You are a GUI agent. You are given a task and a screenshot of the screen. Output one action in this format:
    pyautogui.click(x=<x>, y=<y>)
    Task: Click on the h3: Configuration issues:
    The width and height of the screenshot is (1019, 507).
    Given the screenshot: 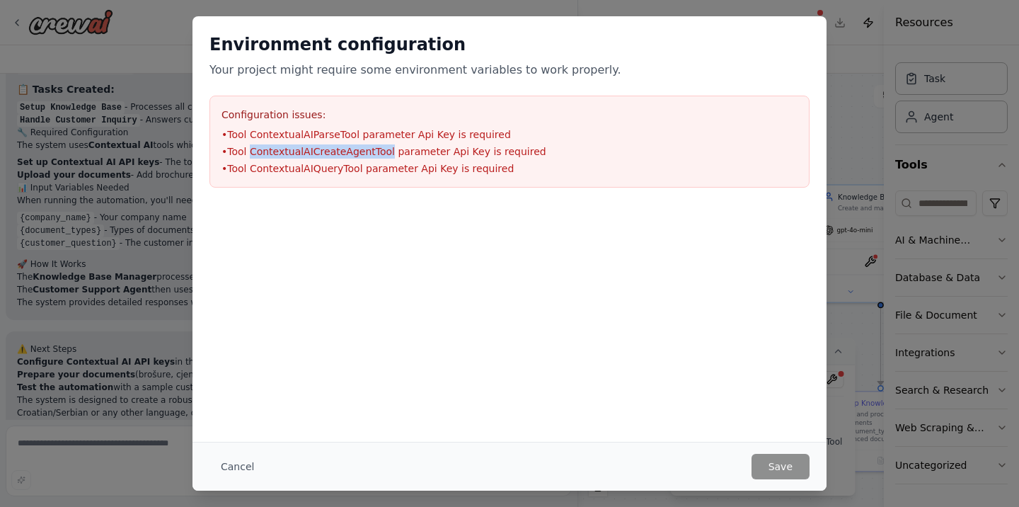 What is the action you would take?
    pyautogui.click(x=510, y=115)
    